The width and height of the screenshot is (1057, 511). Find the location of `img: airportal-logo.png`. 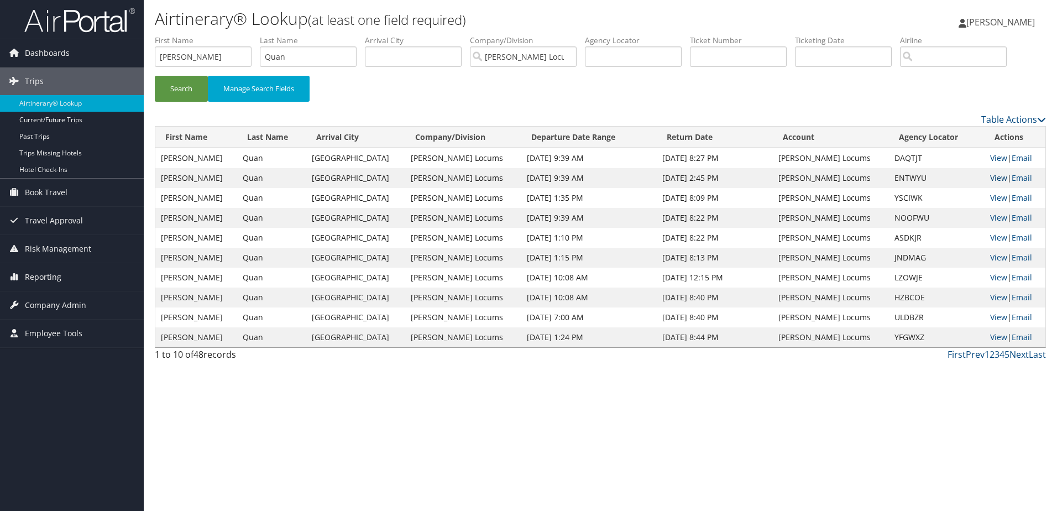

img: airportal-logo.png is located at coordinates (80, 20).